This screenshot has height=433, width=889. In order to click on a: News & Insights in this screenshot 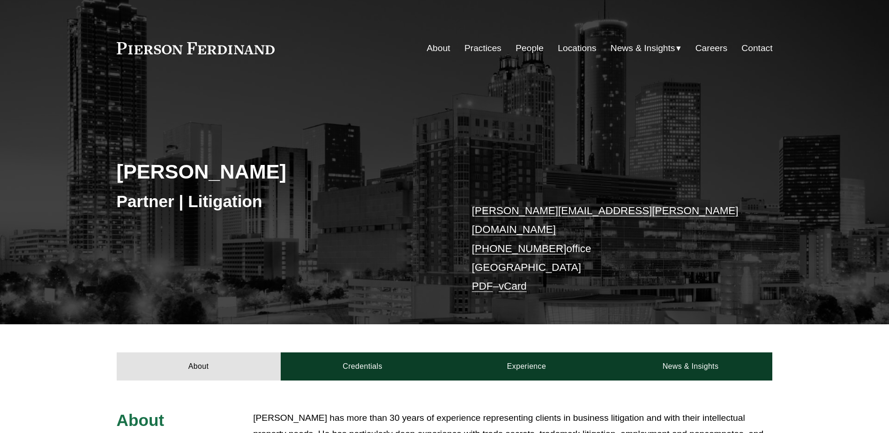, I will do `click(690, 366)`.